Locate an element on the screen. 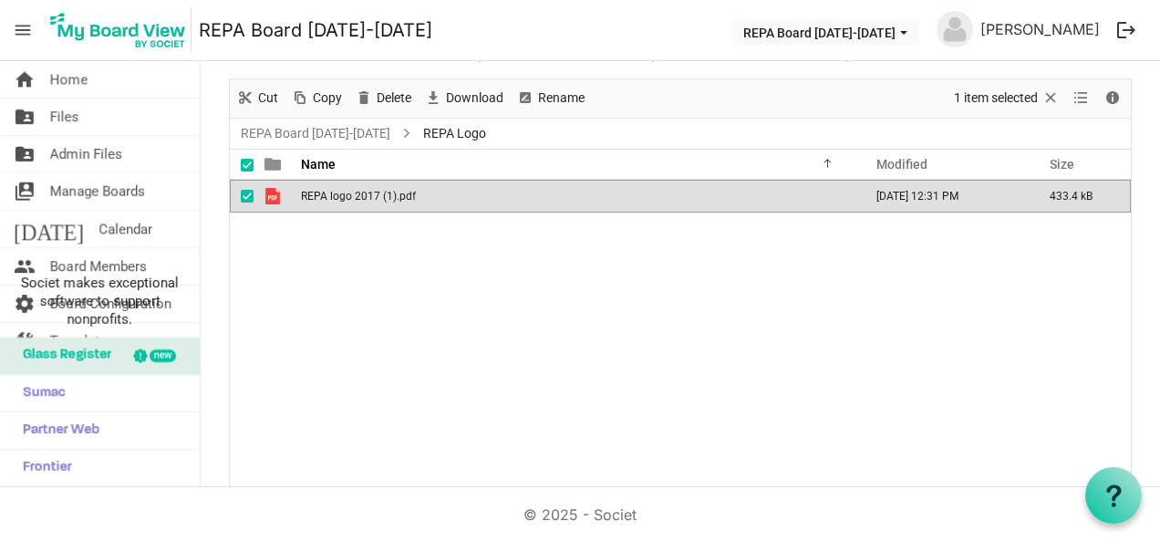  button: Selection is located at coordinates (1007, 98).